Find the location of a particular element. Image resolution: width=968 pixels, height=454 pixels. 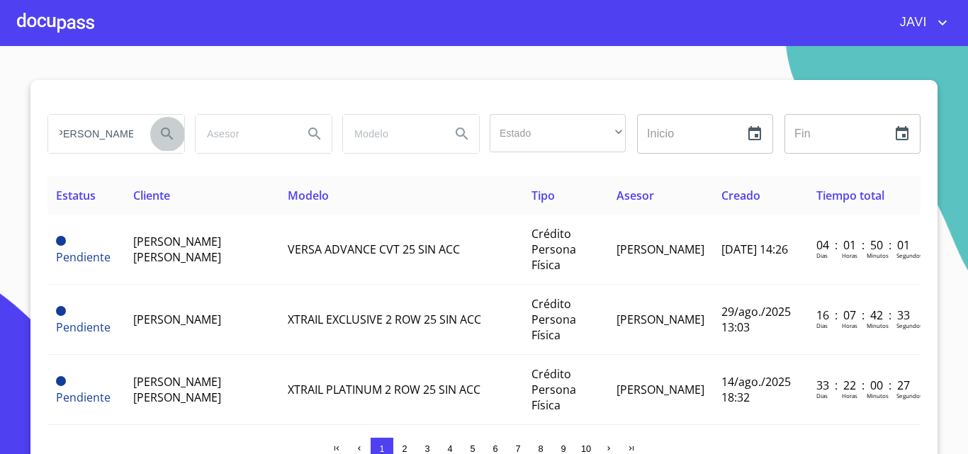

span: XTRAIL PLATINUM 2 ROW 25 SIN ACC is located at coordinates (384, 390).